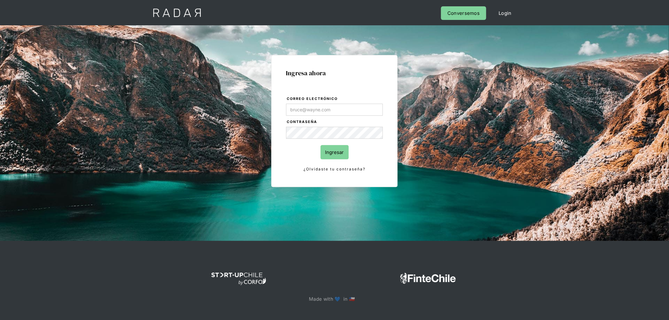 The width and height of the screenshot is (669, 320). Describe the element at coordinates (335, 122) in the screenshot. I see `label: Contraseña` at that location.